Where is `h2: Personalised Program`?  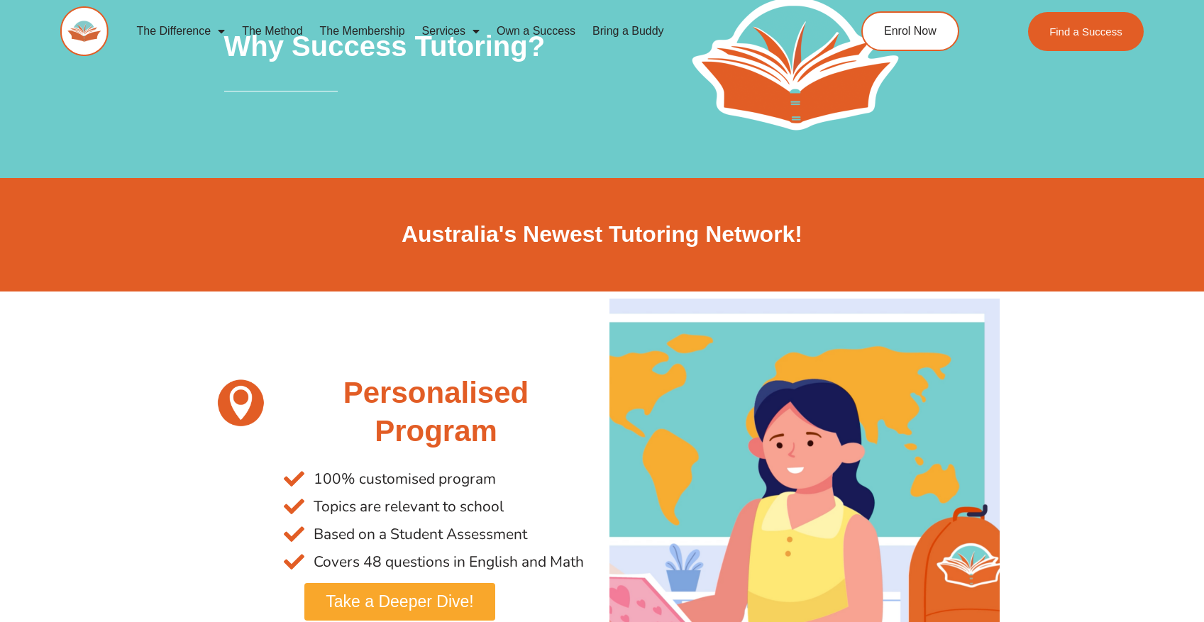 h2: Personalised Program is located at coordinates (436, 412).